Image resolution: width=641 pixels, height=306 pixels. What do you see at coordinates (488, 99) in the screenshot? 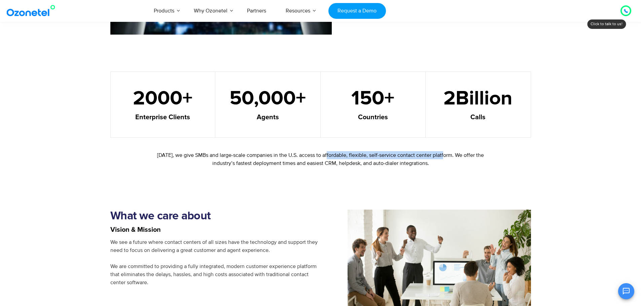
I see `span: Billion` at bounding box center [488, 99].